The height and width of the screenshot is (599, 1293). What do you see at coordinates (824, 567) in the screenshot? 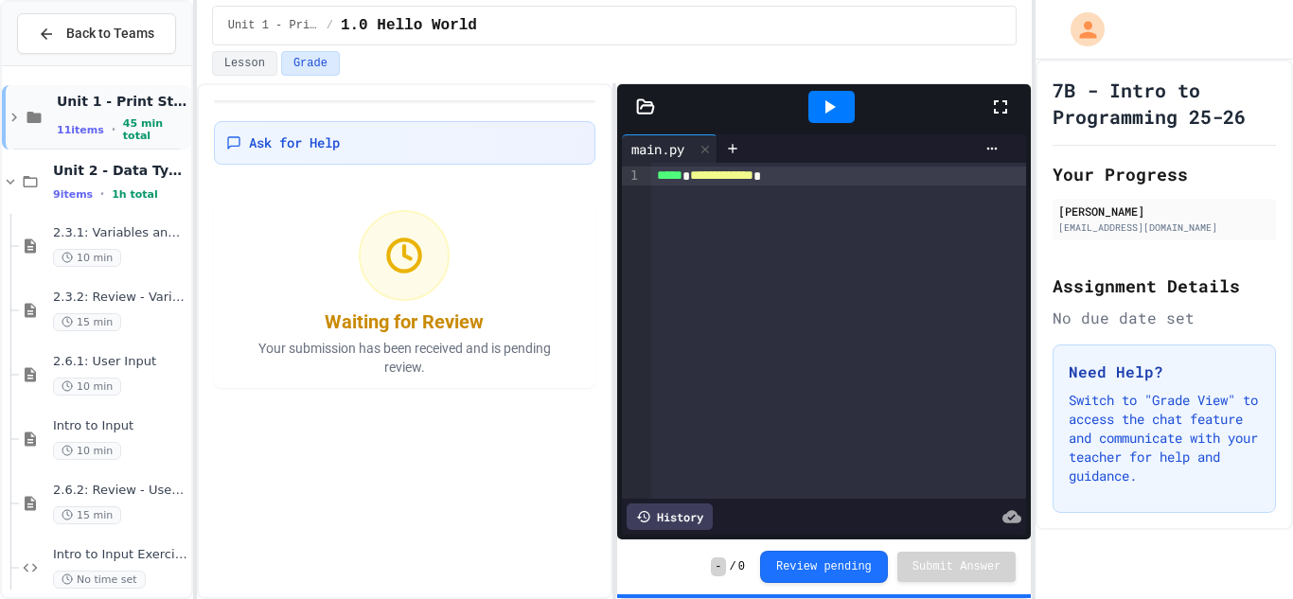
I see `button: Review pending` at bounding box center [824, 567].